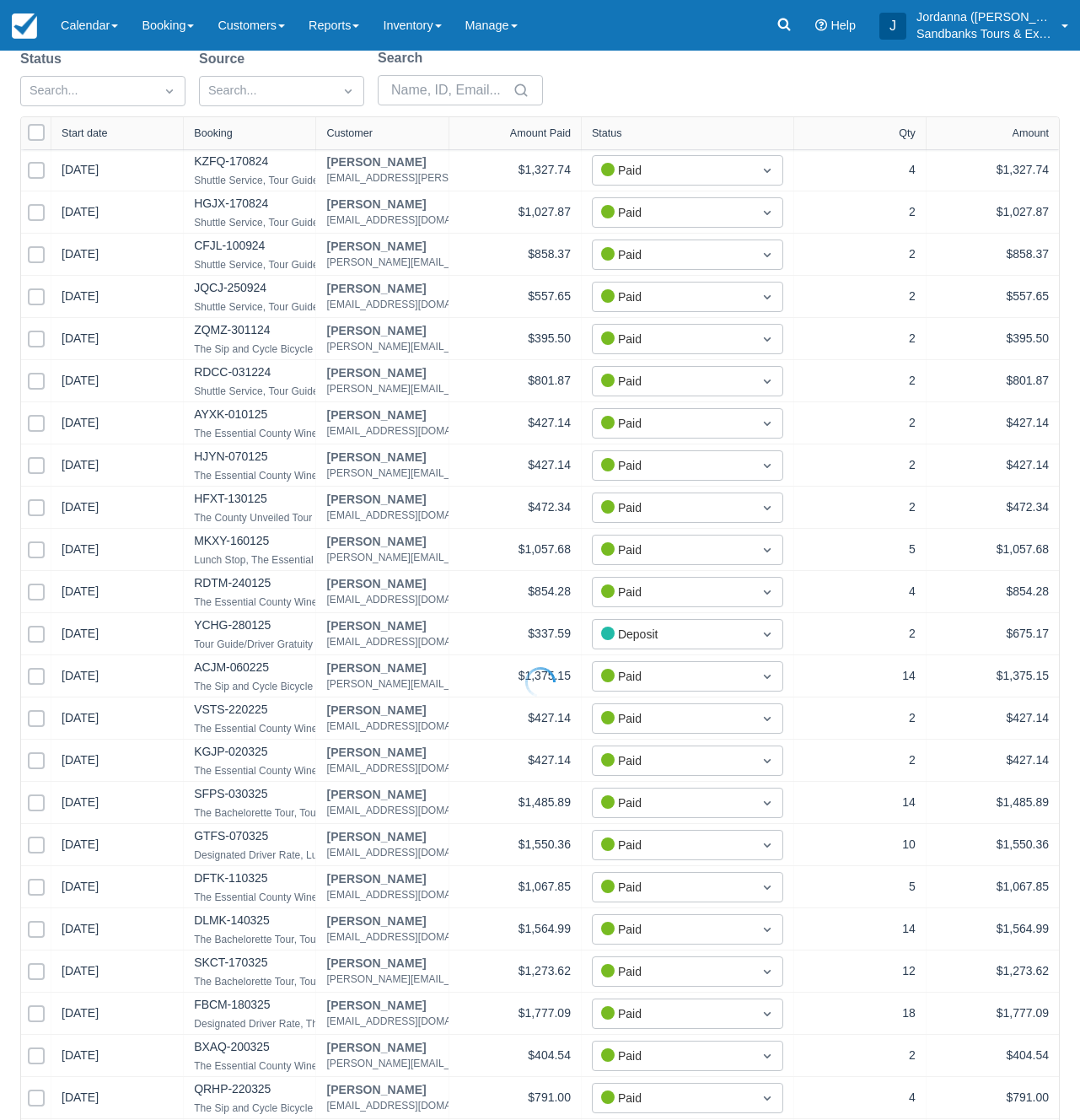  Describe the element at coordinates (43, 59) in the screenshot. I see `label: Status` at that location.